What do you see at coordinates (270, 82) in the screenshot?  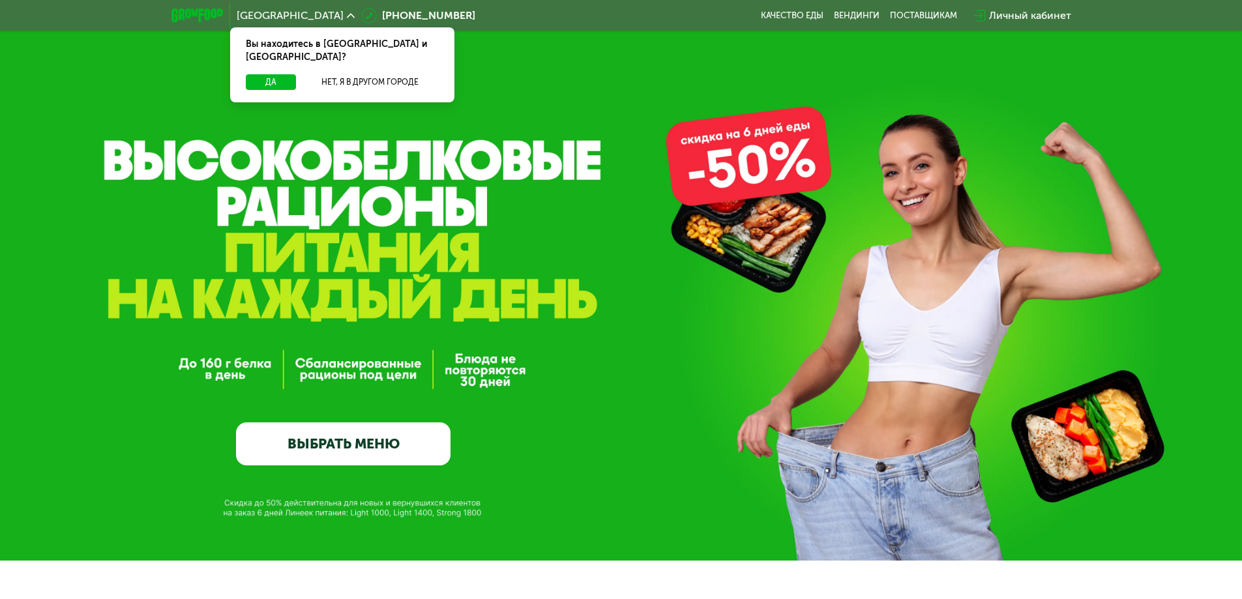 I see `button: Да` at bounding box center [270, 82].